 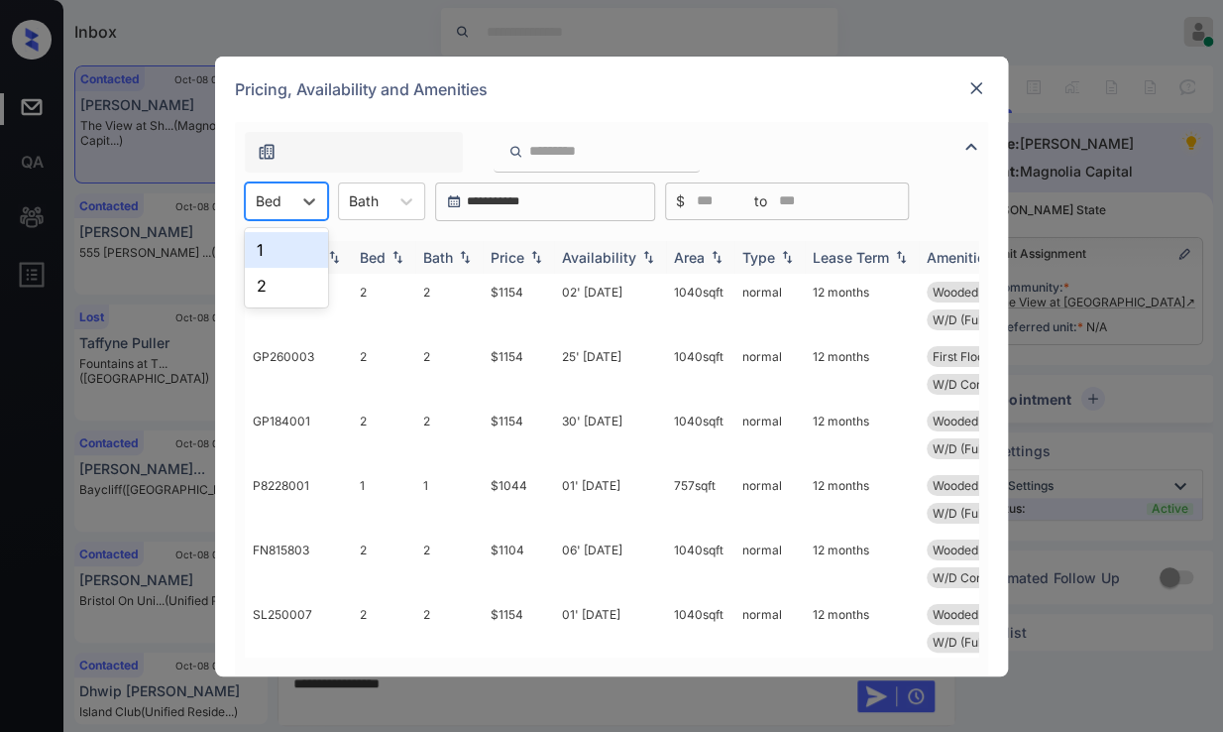 What do you see at coordinates (508, 257) in the screenshot?
I see `div: Price` at bounding box center [508, 257].